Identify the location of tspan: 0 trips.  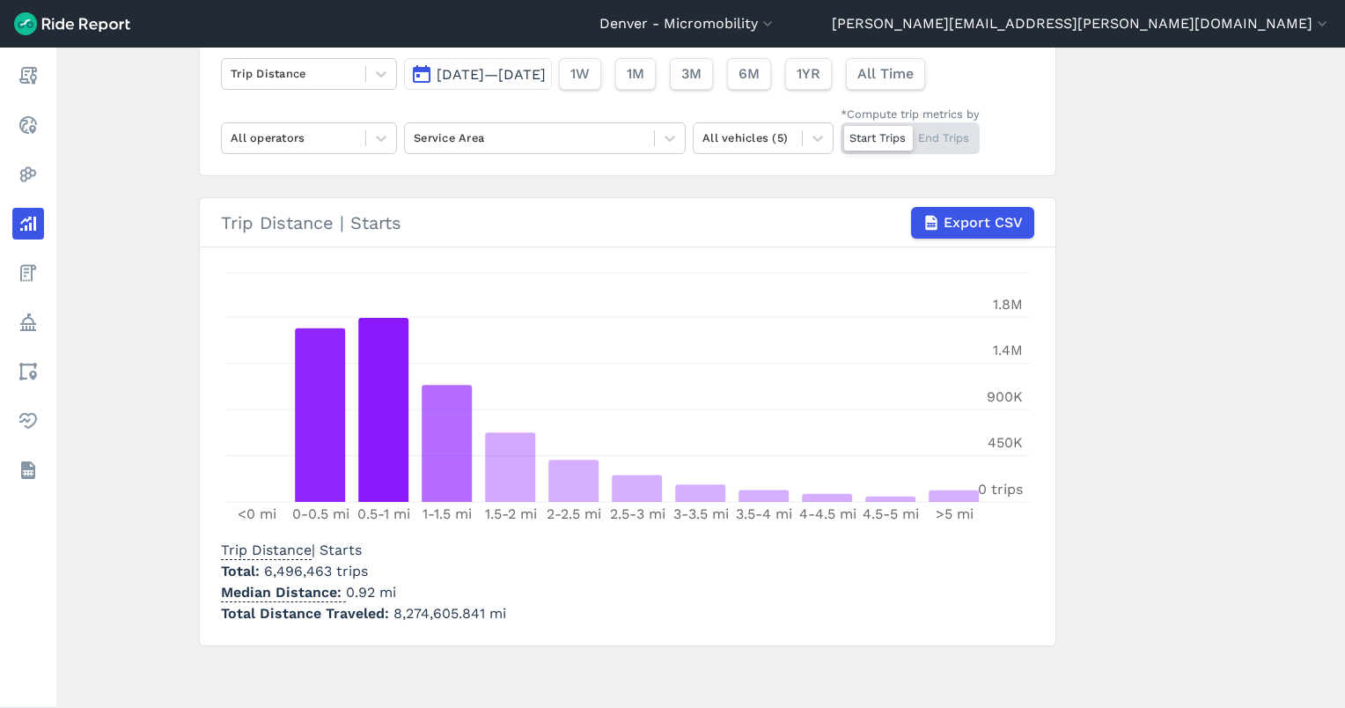
(1000, 488).